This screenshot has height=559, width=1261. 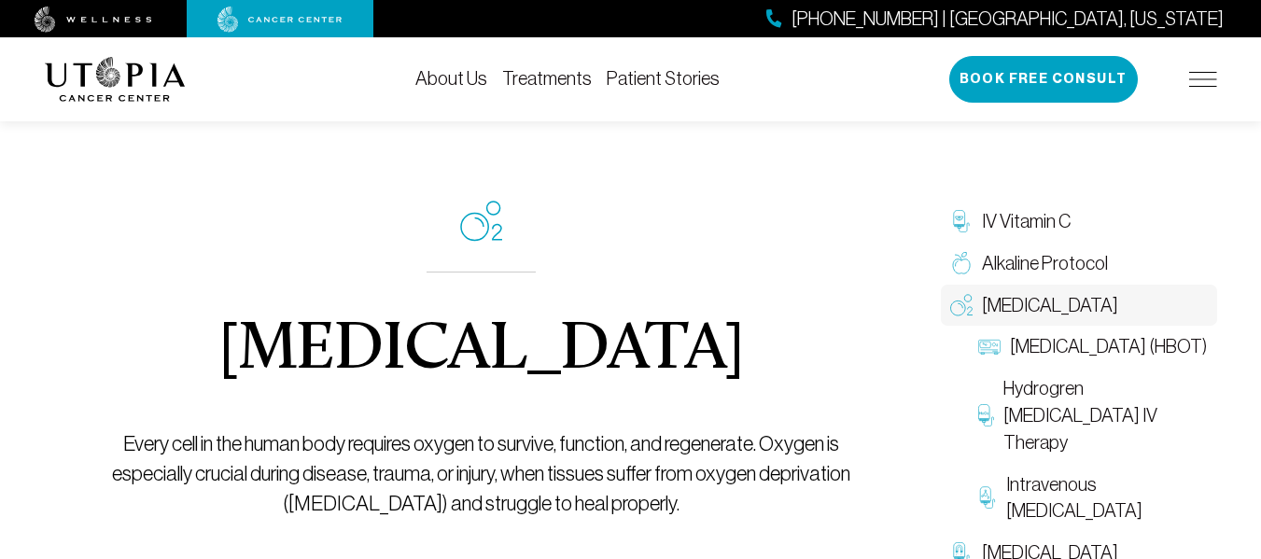 I want to click on img: Hydrogren Peroxide IV Therapy, so click(x=986, y=415).